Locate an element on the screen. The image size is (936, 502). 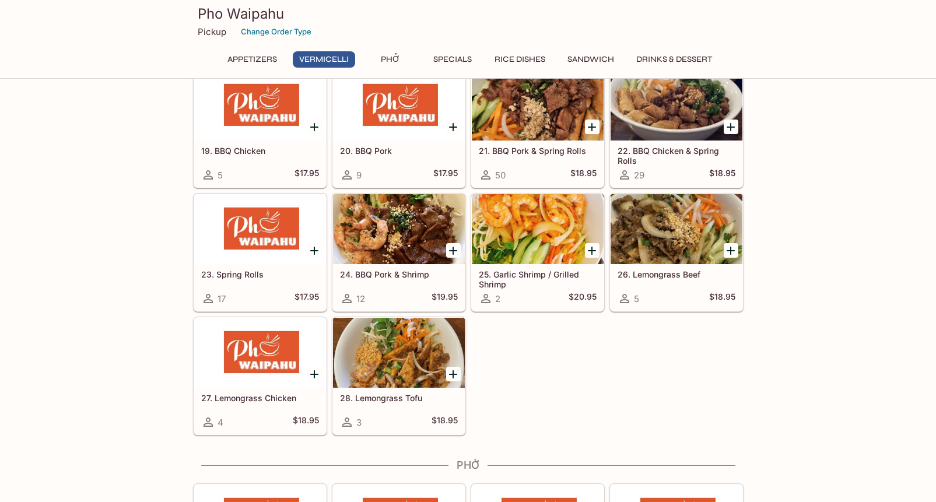
button: Add 23. Spring Rolls is located at coordinates (314, 250).